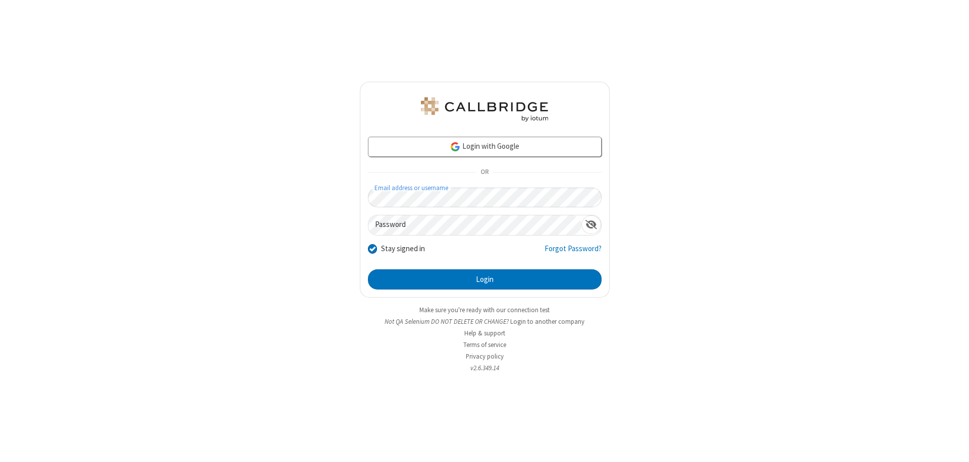 The height and width of the screenshot is (462, 969). Describe the element at coordinates (485, 173) in the screenshot. I see `span: OR` at that location.